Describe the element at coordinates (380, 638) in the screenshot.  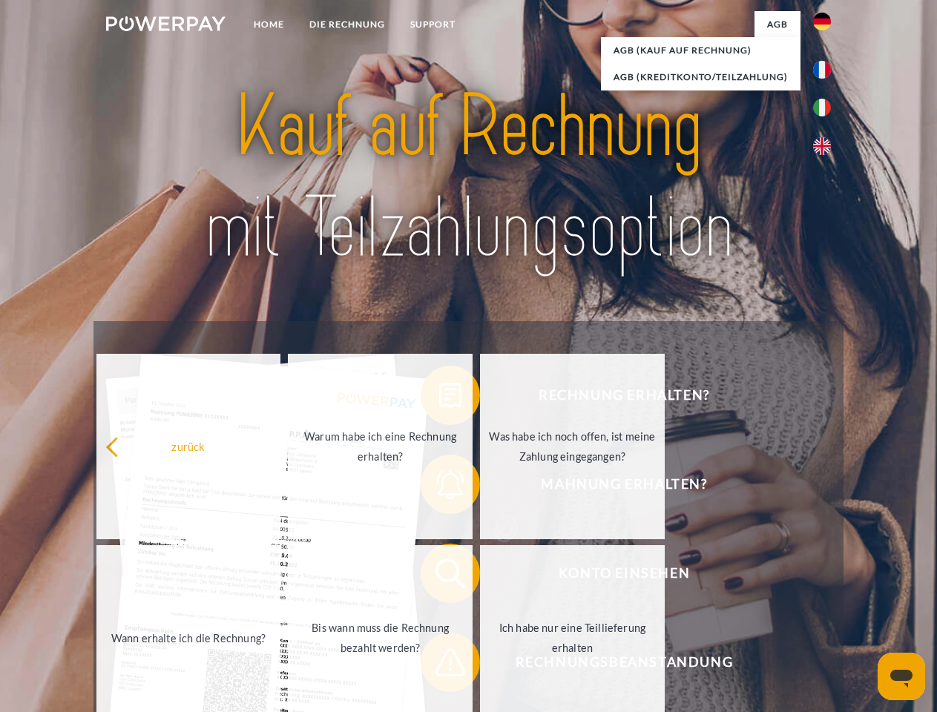
I see `div: Bis wann muss die Rechnung bezahlt werden?` at that location.